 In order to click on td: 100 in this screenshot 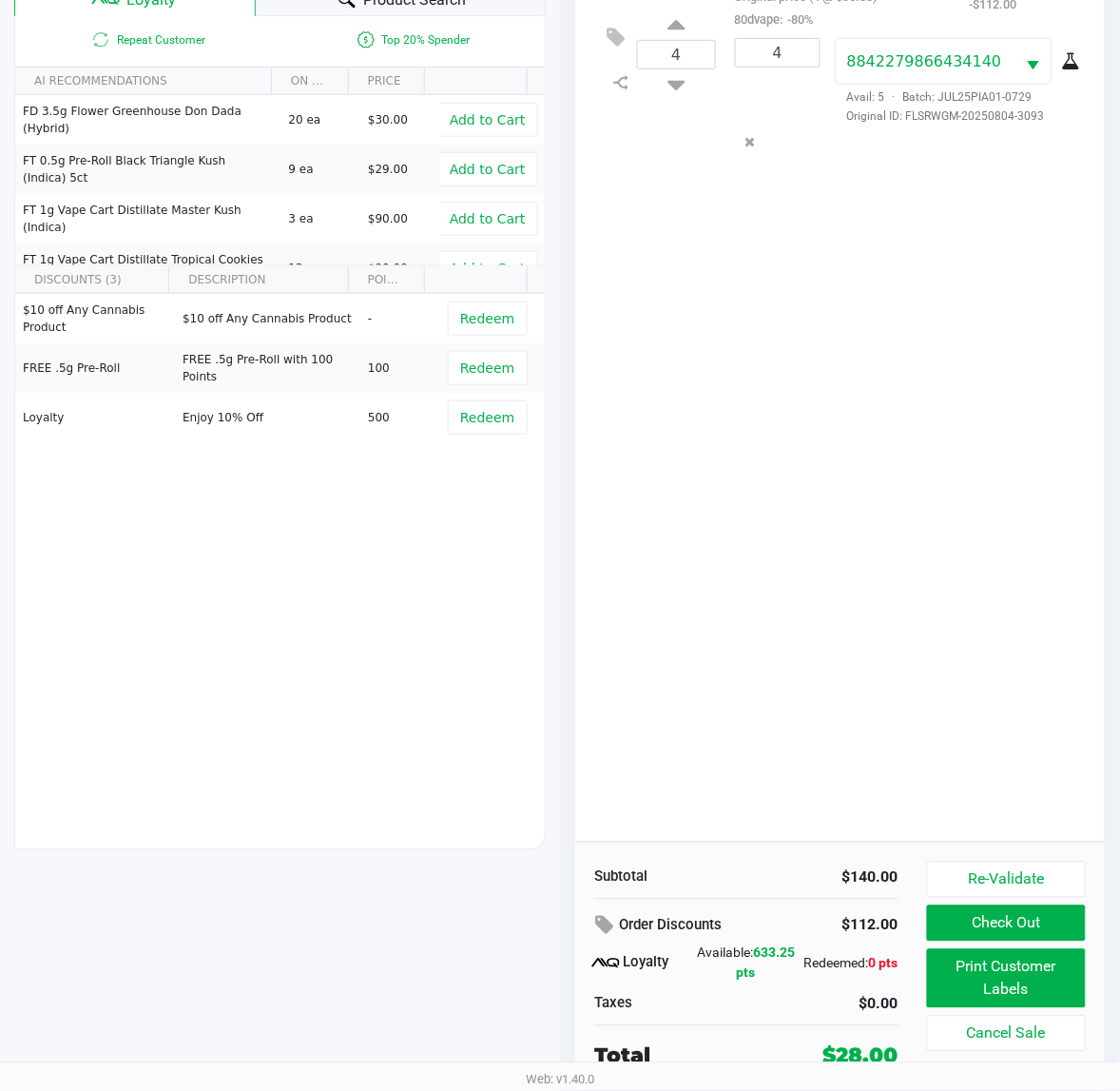, I will do `click(399, 368)`.